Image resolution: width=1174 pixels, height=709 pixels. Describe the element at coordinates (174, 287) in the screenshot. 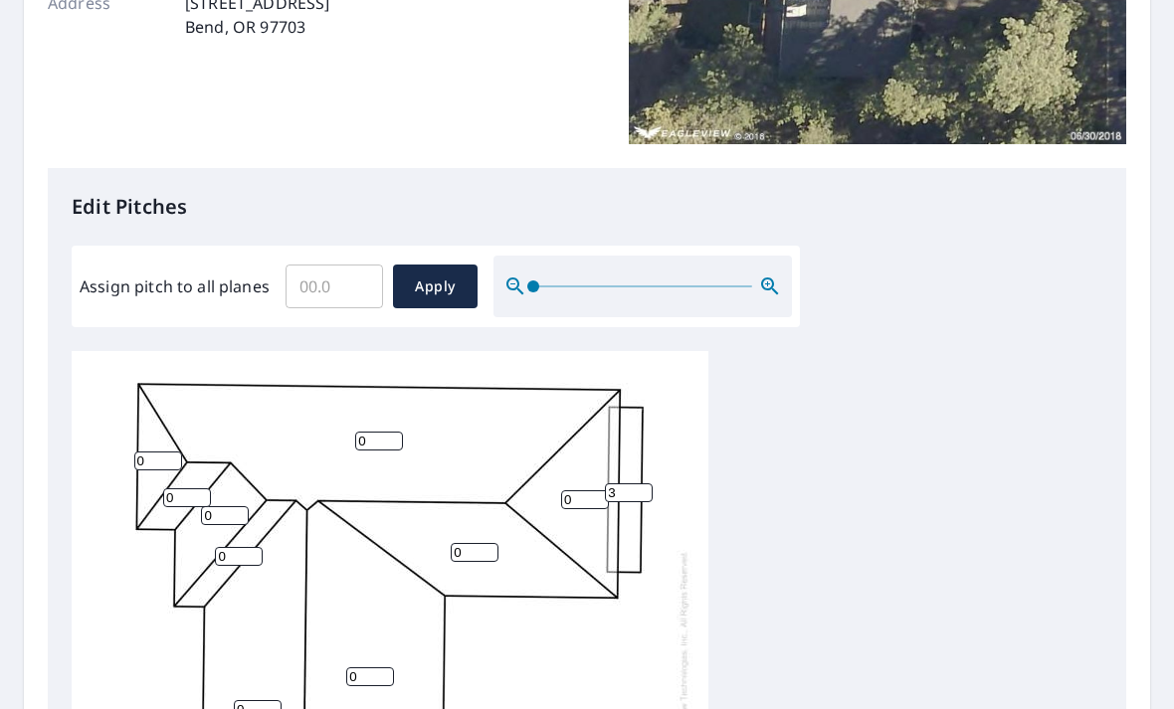

I see `label: Assign pitch to all planes` at that location.